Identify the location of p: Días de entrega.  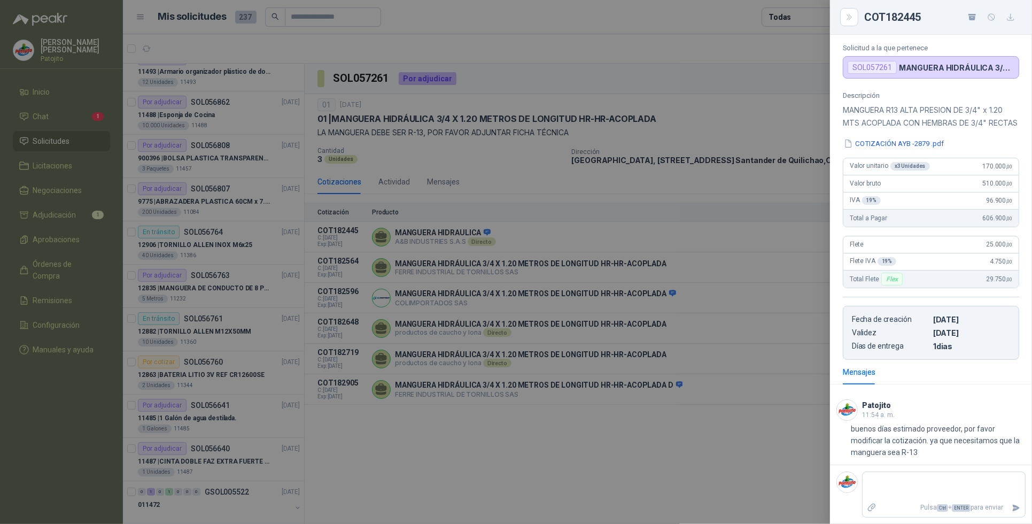
(891, 346).